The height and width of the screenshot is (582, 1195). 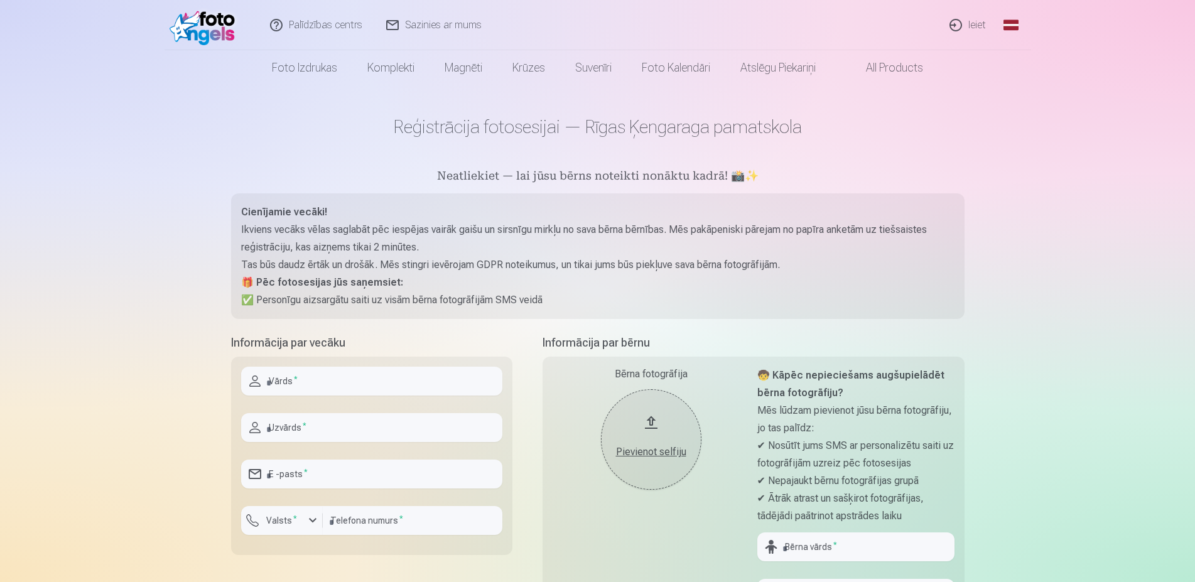 I want to click on a: Magnēti, so click(x=464, y=68).